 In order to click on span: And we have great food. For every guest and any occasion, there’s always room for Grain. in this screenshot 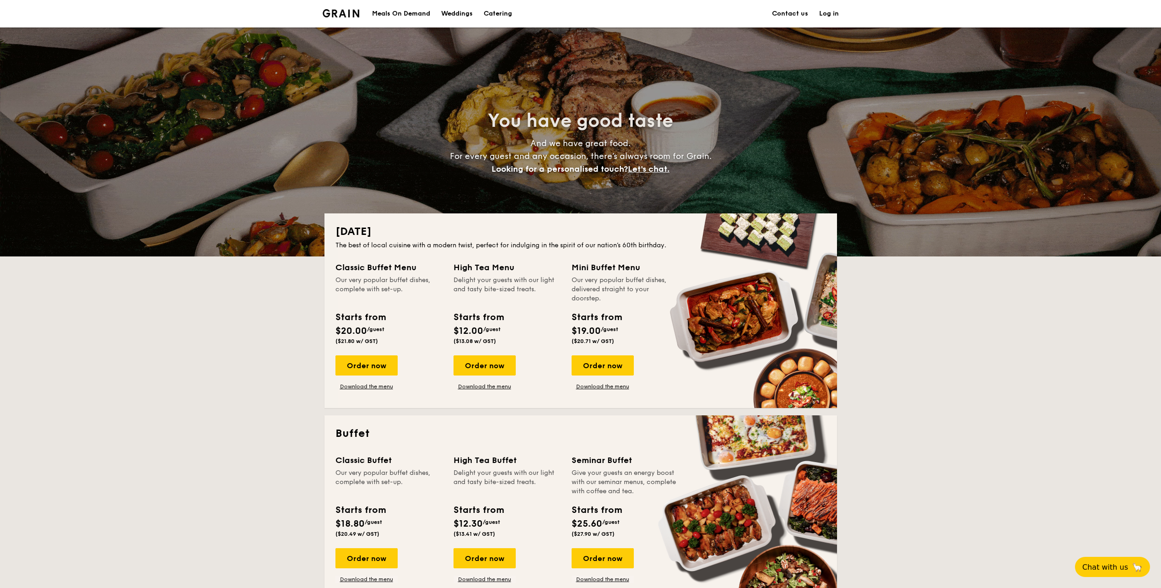, I will do `click(581, 156)`.